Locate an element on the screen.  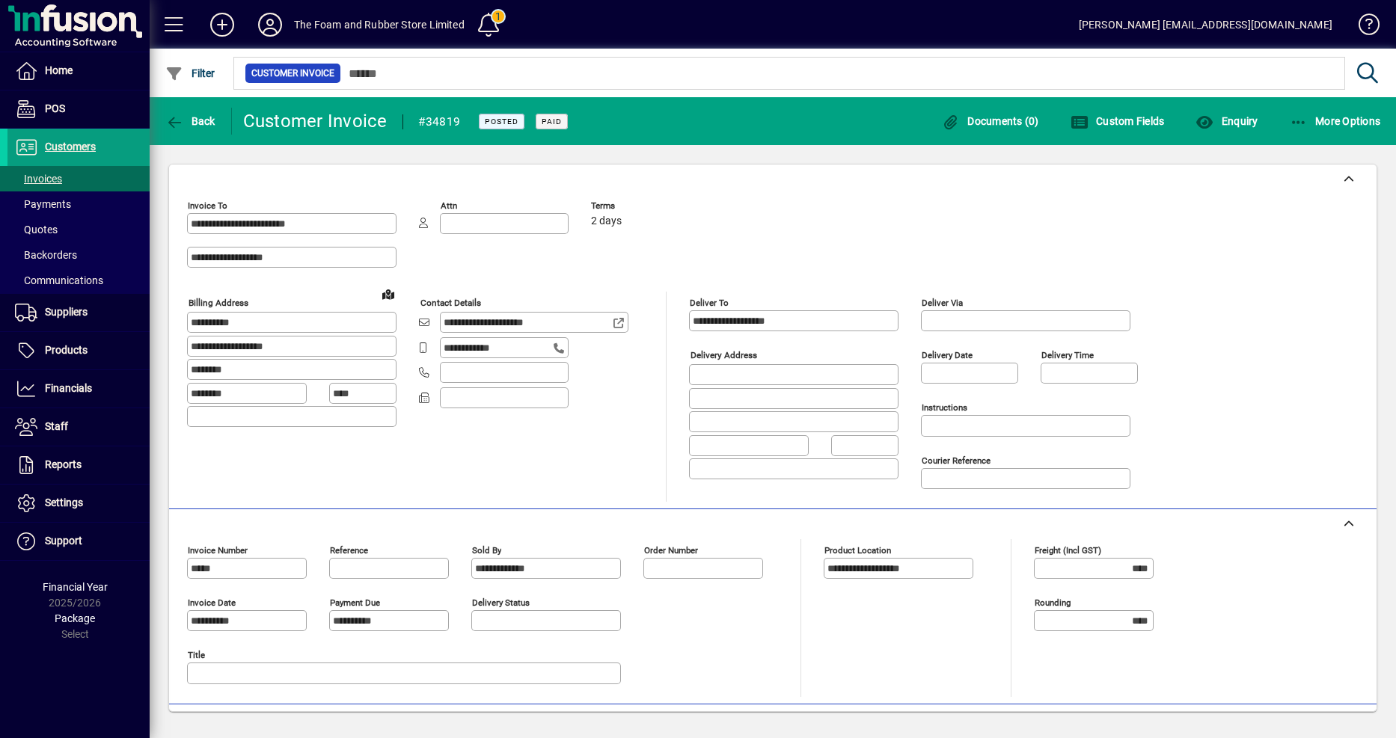
button: Enquiry is located at coordinates (1226, 121).